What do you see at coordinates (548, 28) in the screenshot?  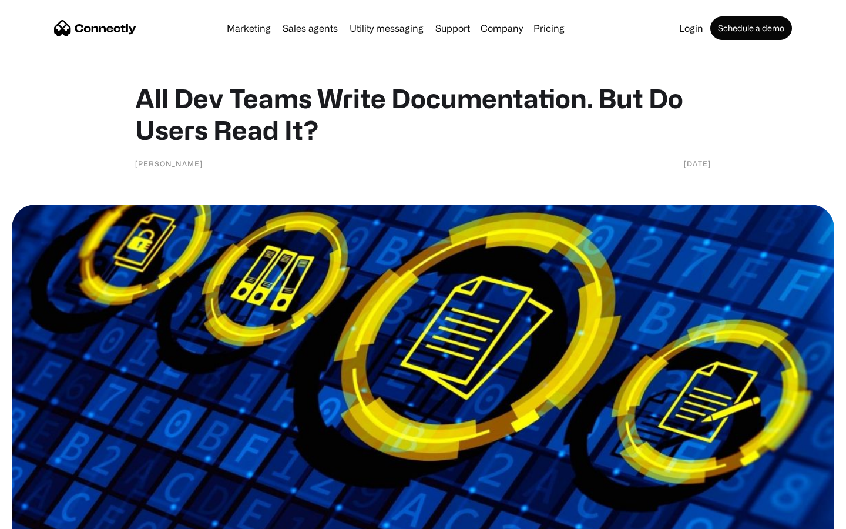 I see `a: Pricing` at bounding box center [548, 28].